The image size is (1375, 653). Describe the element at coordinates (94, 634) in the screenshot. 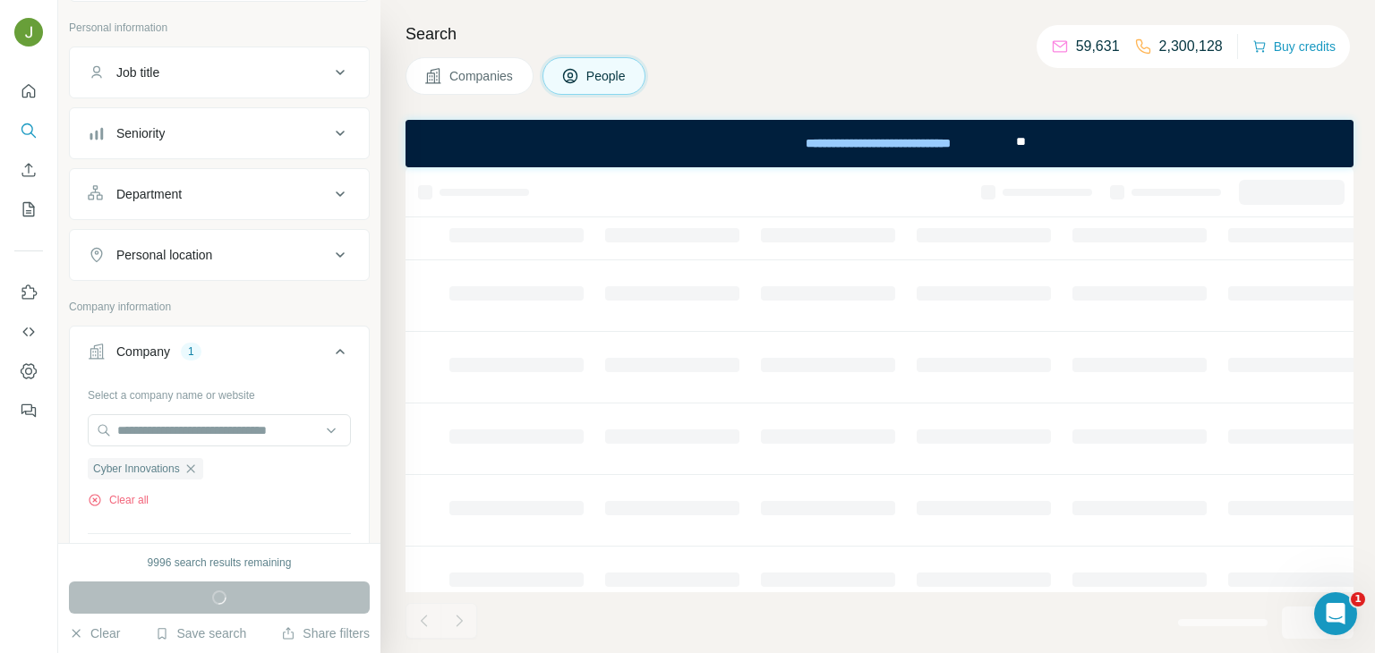

I see `button: Clear` at that location.